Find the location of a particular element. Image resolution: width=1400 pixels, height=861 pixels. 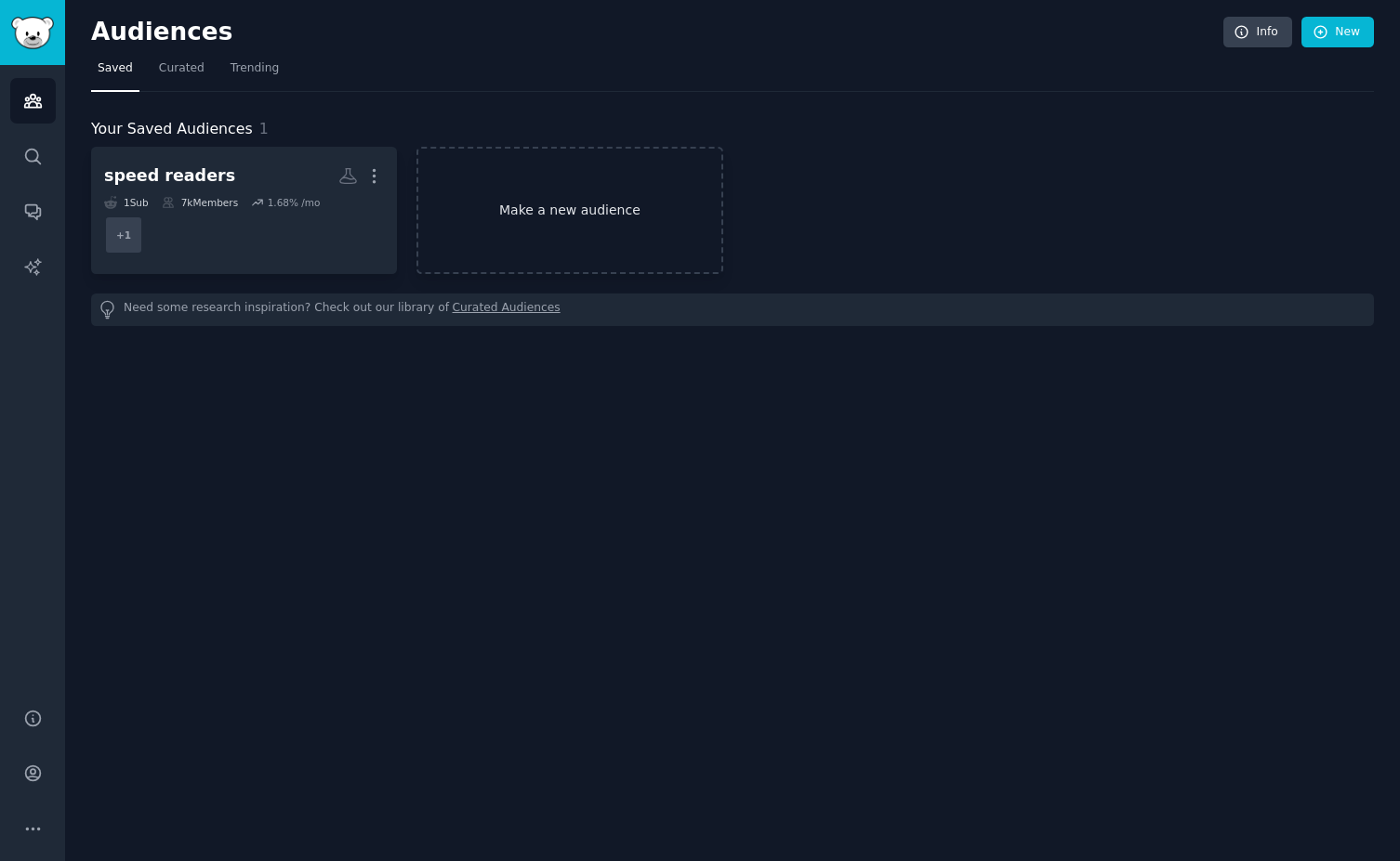

a: Make a new audience is located at coordinates (569, 210).